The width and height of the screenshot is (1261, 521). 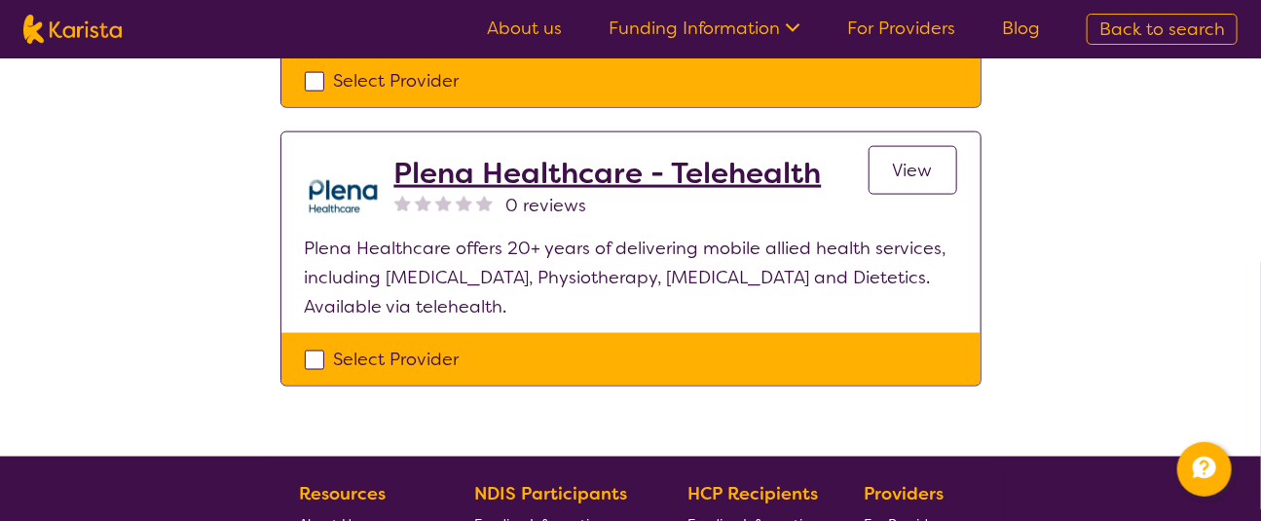 What do you see at coordinates (546, 205) in the screenshot?
I see `span: 0 reviews` at bounding box center [546, 205].